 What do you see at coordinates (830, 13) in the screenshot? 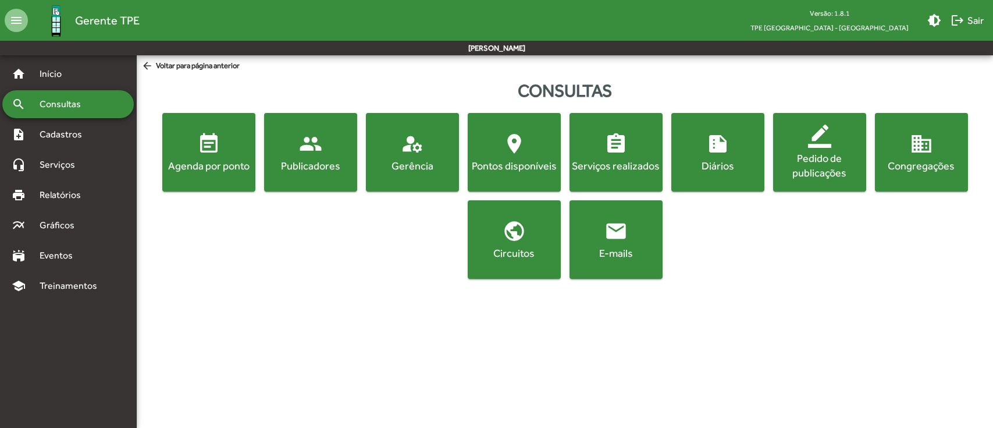
I see `div: Versão: 1.8.1` at bounding box center [830, 13].